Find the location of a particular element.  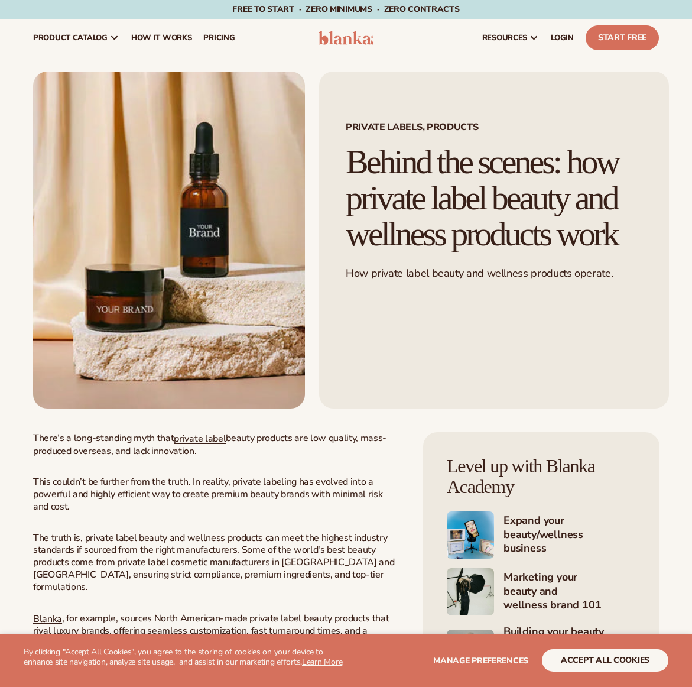

span: How It Works is located at coordinates (161, 38).